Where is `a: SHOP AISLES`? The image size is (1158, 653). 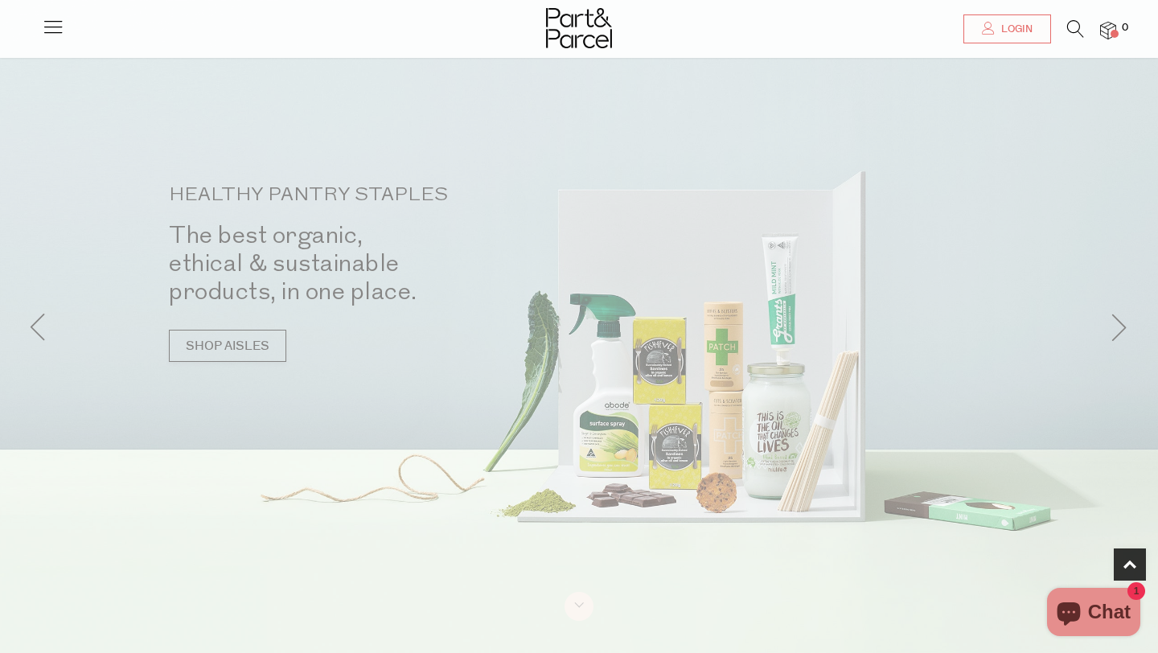 a: SHOP AISLES is located at coordinates (228, 346).